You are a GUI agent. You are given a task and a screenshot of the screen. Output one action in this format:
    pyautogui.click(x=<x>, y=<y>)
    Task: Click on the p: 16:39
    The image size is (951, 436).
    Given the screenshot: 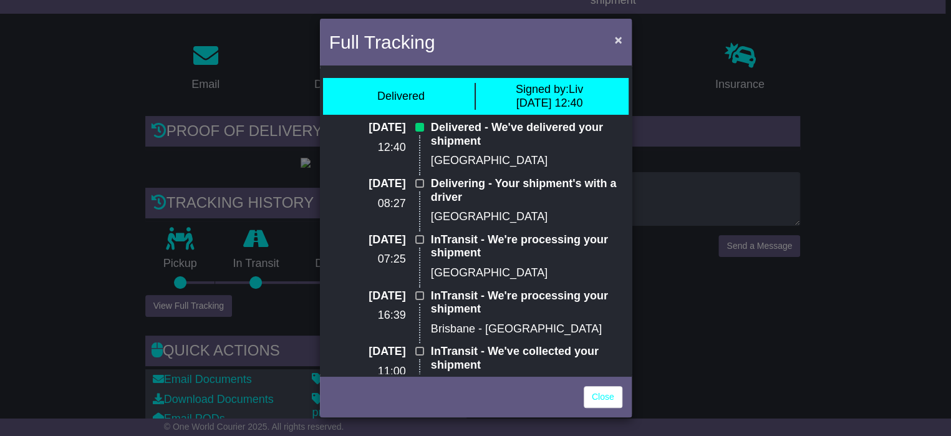 What is the action you would take?
    pyautogui.click(x=367, y=316)
    